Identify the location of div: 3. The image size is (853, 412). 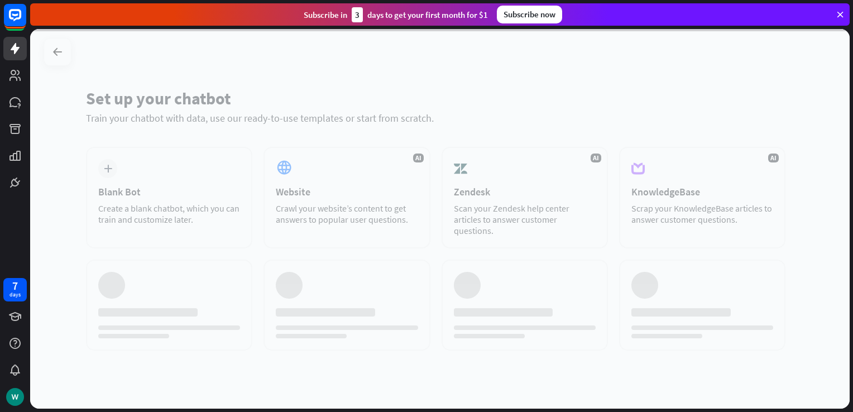
(357, 15).